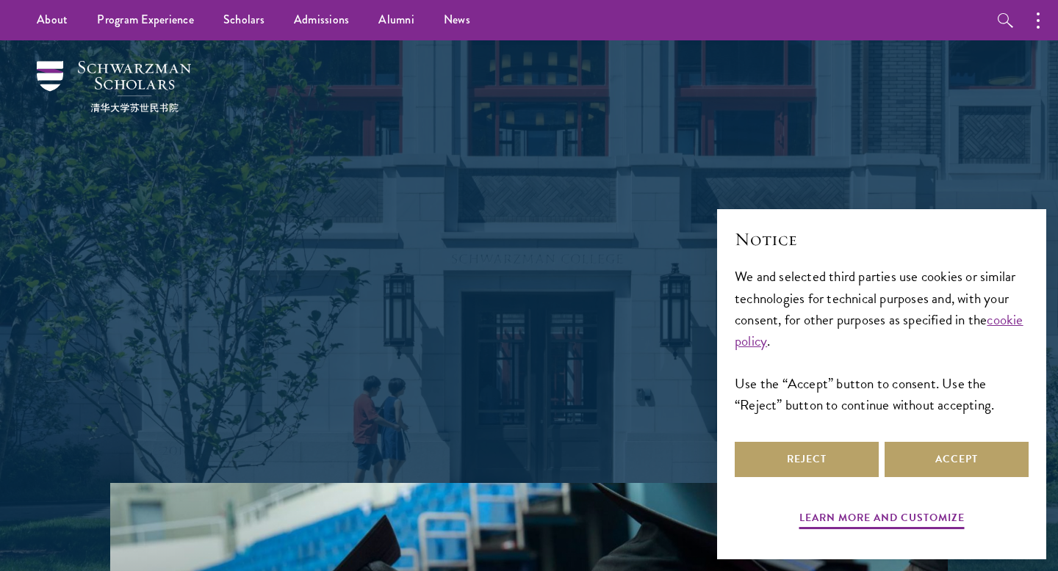 The image size is (1058, 571). Describe the element at coordinates (956, 460) in the screenshot. I see `button: Accept` at that location.